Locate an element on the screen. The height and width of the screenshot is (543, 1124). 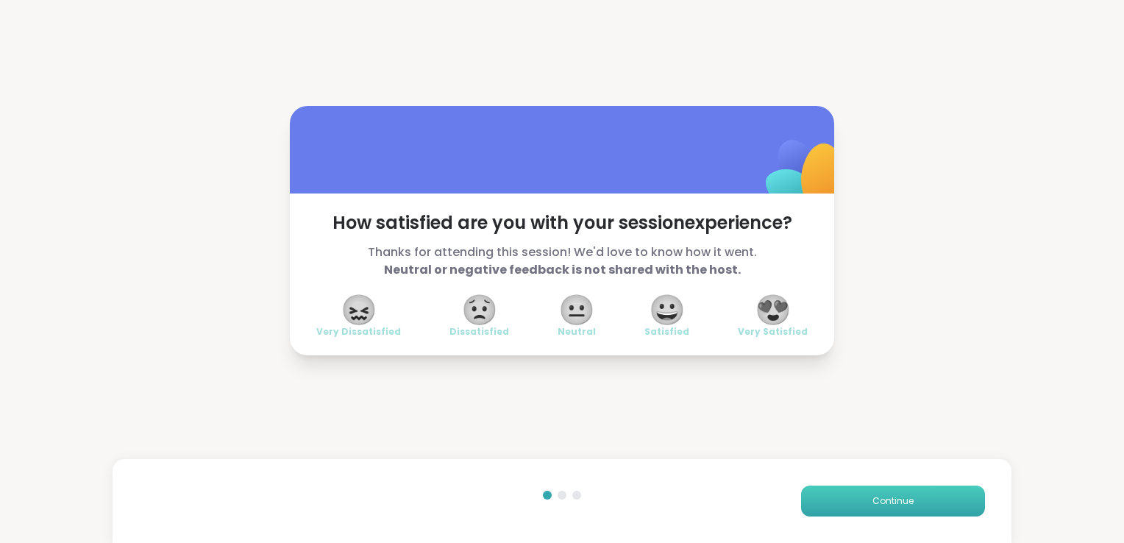
span: Thanks for attending this session! We'd love to know how it went. is located at coordinates (562, 261).